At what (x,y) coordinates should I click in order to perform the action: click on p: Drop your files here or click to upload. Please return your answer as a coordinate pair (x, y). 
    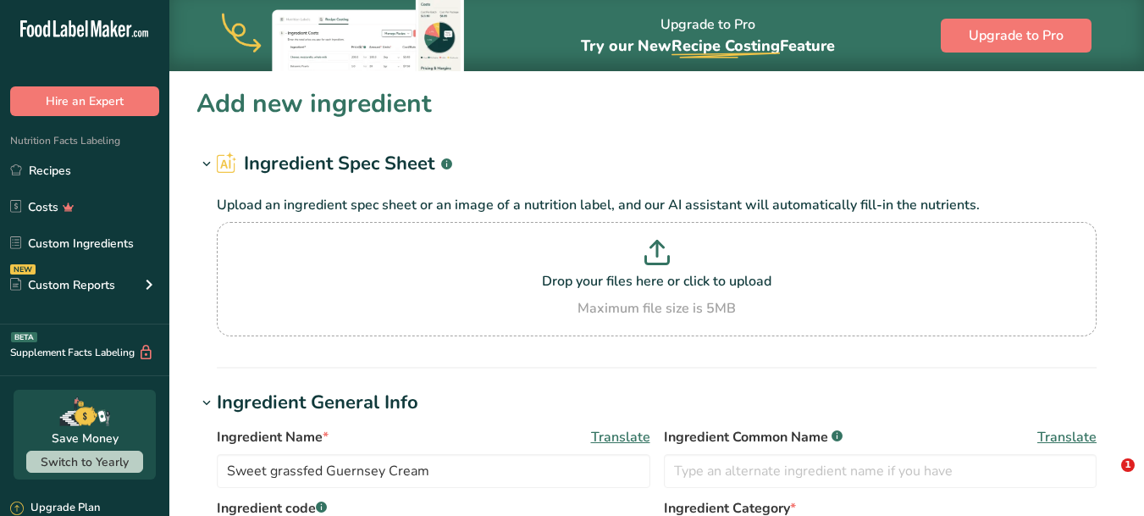
    Looking at the image, I should click on (657, 281).